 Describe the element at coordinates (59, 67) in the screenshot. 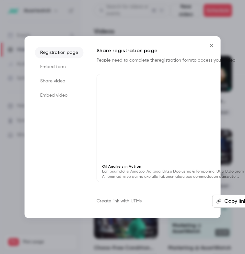

I see `li: Embed form` at that location.